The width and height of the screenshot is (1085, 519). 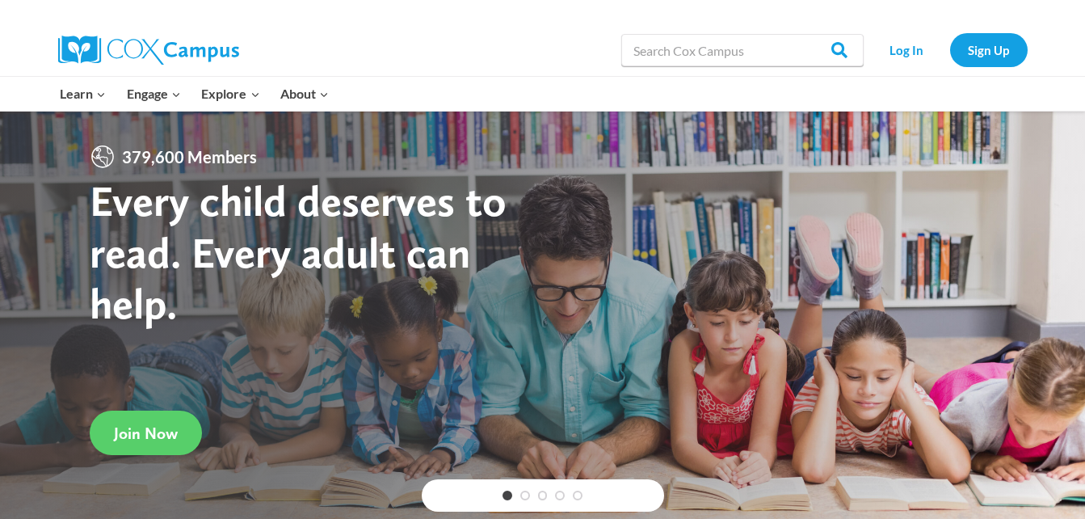 I want to click on a: 2, so click(x=525, y=495).